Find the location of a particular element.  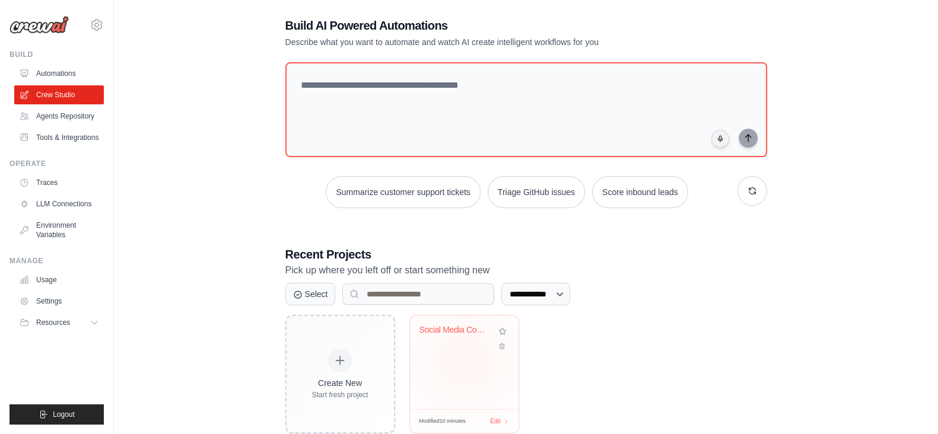

a: Crew Studio is located at coordinates (59, 95).